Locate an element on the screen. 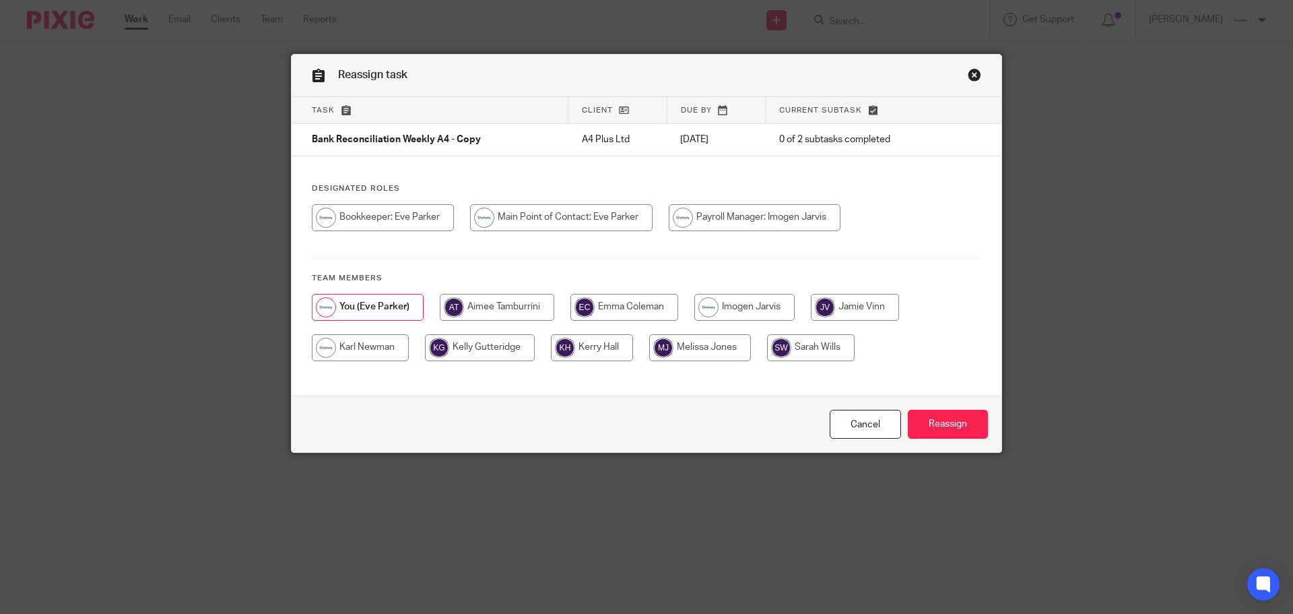  span: Client is located at coordinates (597, 110).